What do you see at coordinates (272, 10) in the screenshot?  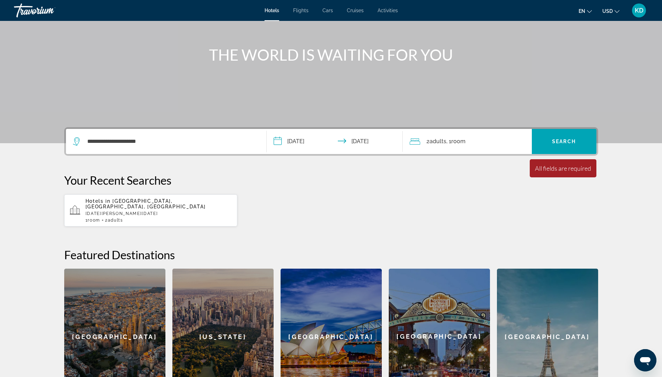 I see `a: Hotels` at bounding box center [272, 10].